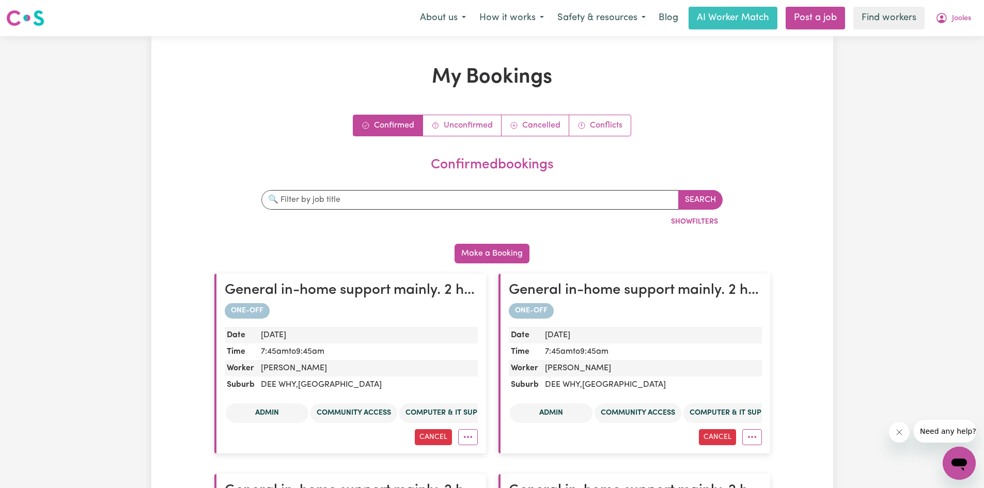  I want to click on h2: confirmed bookings, so click(492, 165).